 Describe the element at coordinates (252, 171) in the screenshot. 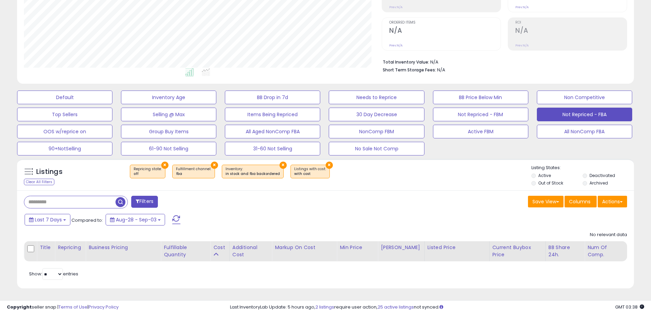

I see `span: Inventory :` at that location.